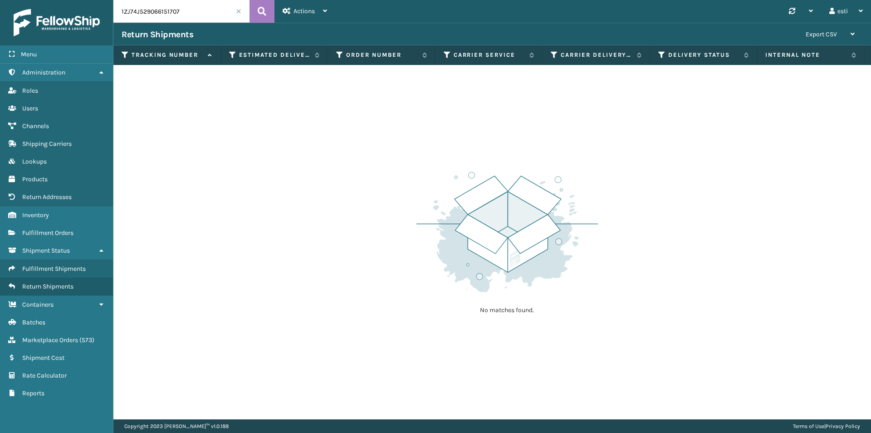 This screenshot has height=433, width=871. I want to click on label: Estimated Delivery Date, so click(275, 55).